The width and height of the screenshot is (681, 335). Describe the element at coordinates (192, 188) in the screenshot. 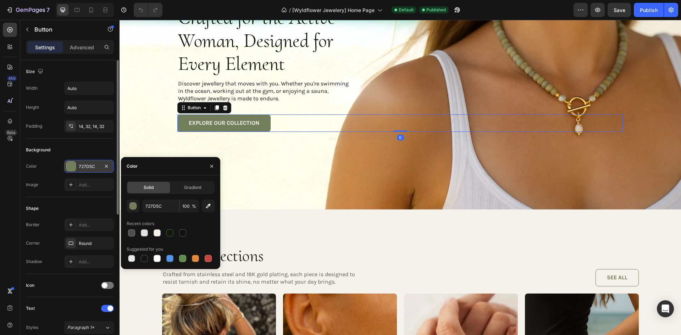

I see `span: Gradient` at that location.